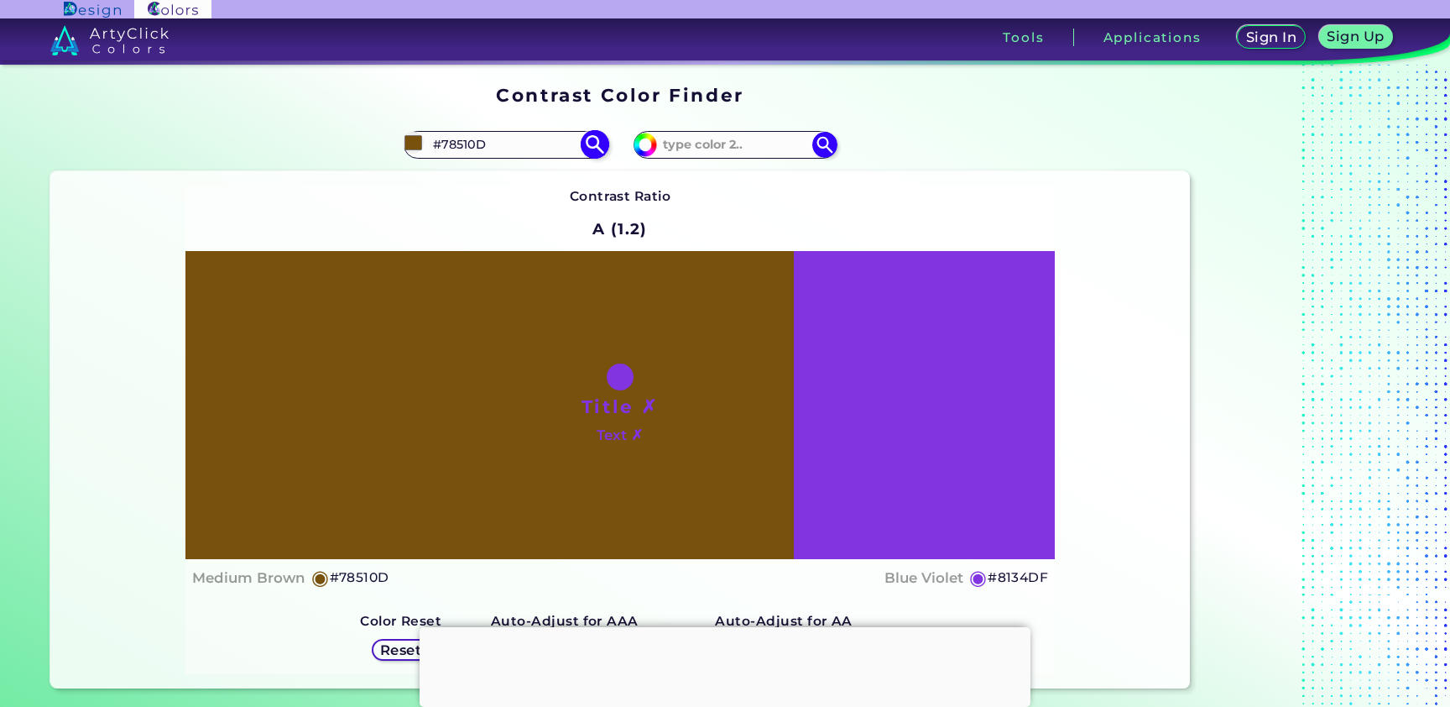 This screenshot has width=1450, height=707. What do you see at coordinates (620, 196) in the screenshot?
I see `strong: Contrast Ratio` at bounding box center [620, 196].